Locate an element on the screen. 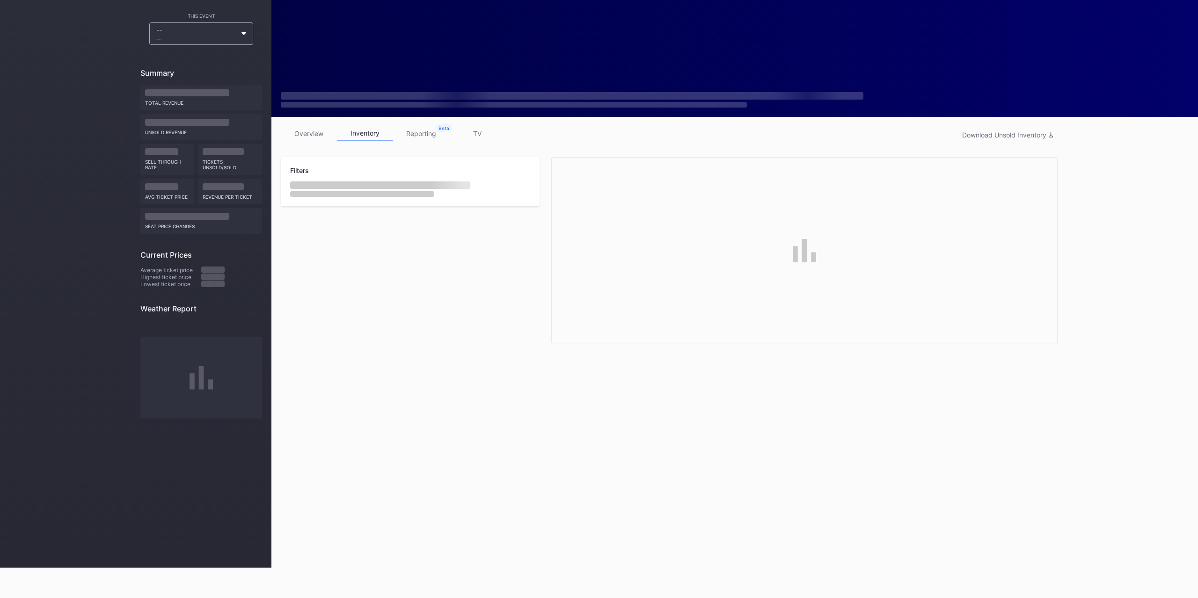 This screenshot has height=598, width=1198. div: Total Revenue is located at coordinates (201, 101).